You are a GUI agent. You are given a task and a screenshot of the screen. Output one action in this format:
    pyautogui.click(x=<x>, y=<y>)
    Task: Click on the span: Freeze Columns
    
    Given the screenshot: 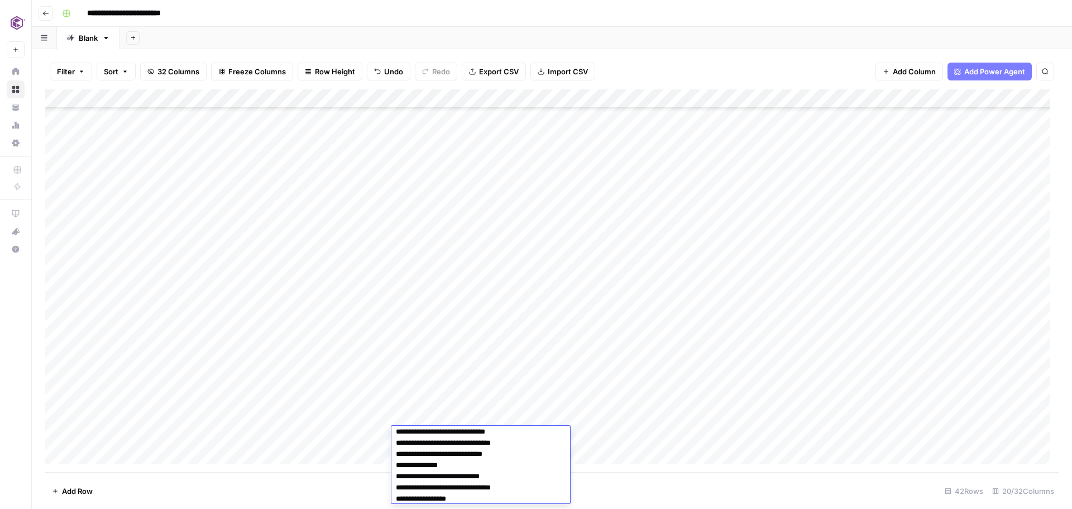 What is the action you would take?
    pyautogui.click(x=257, y=71)
    